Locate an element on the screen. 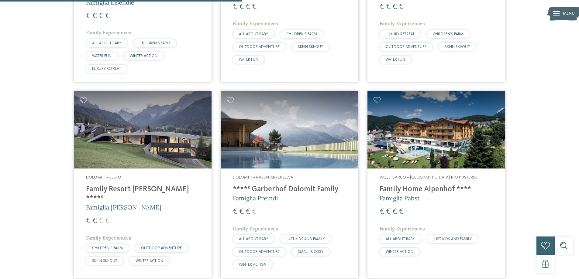  span: SMALL & COSY is located at coordinates (310, 252).